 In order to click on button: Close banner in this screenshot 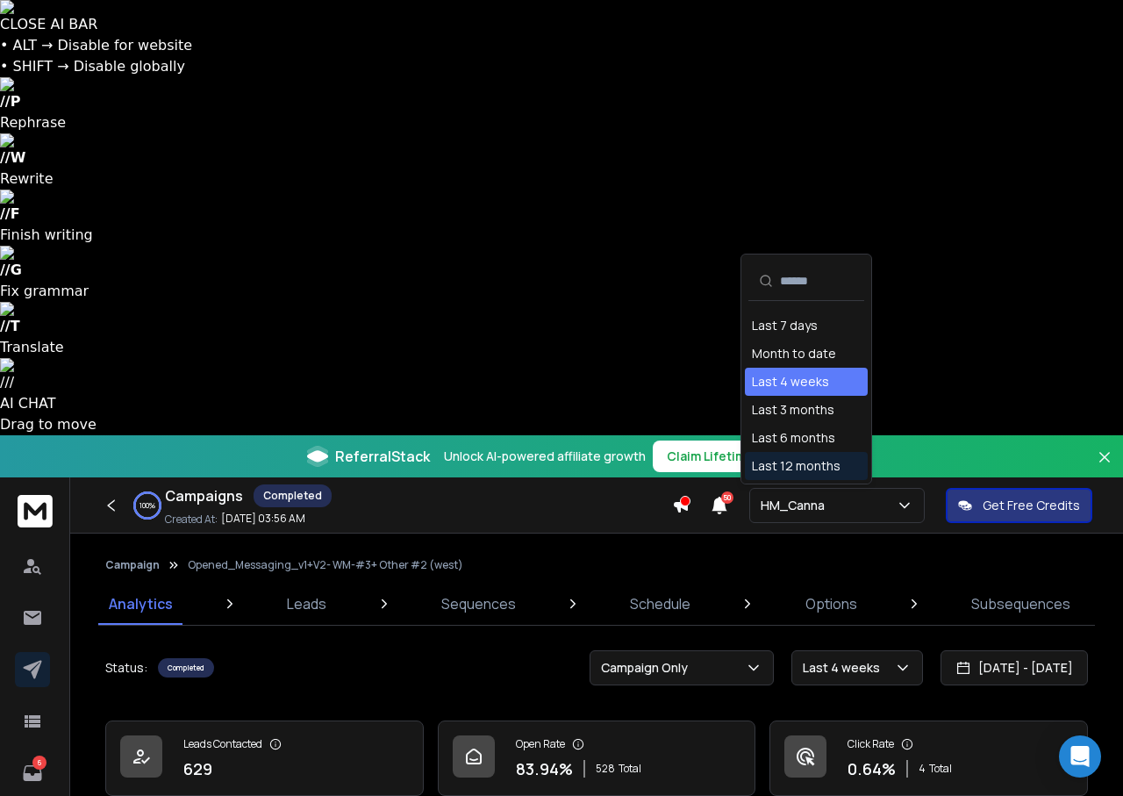, I will do `click(1105, 467)`.